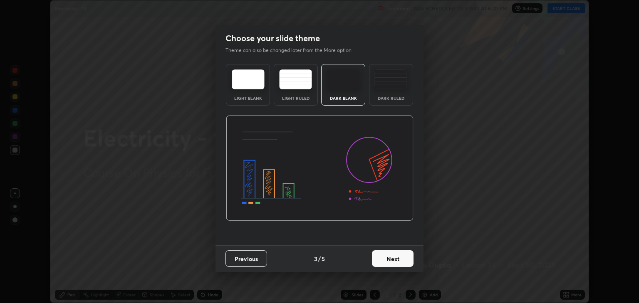 The height and width of the screenshot is (303, 639). Describe the element at coordinates (390, 79) in the screenshot. I see `img: darkRuledTheme.de295e13.svg` at that location.